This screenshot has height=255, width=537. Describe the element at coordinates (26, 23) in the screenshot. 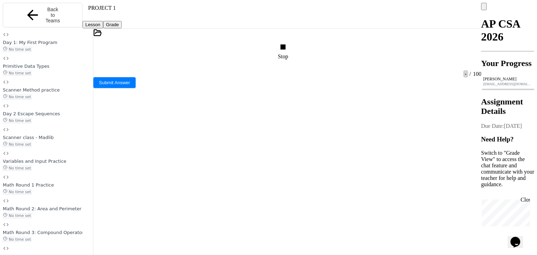

I see `div: Chat with us now!Close` at that location.